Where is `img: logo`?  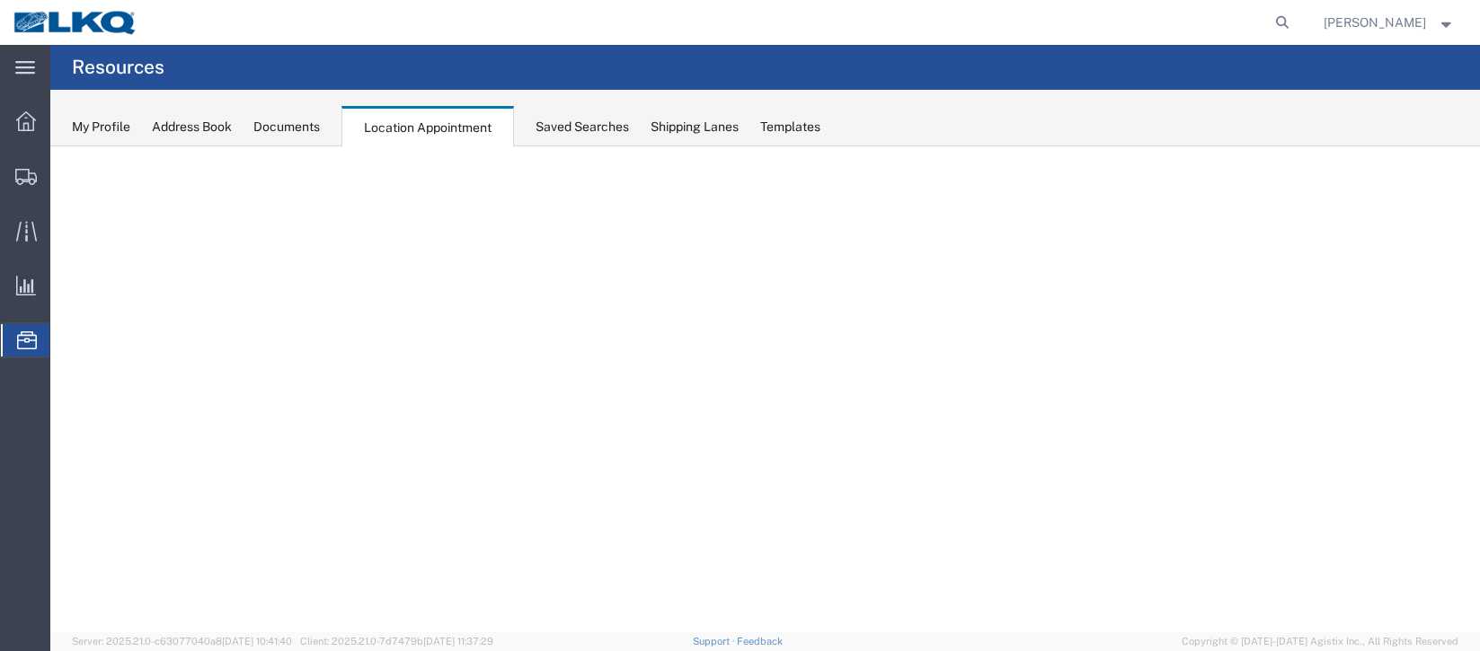
img: logo is located at coordinates (75, 22).